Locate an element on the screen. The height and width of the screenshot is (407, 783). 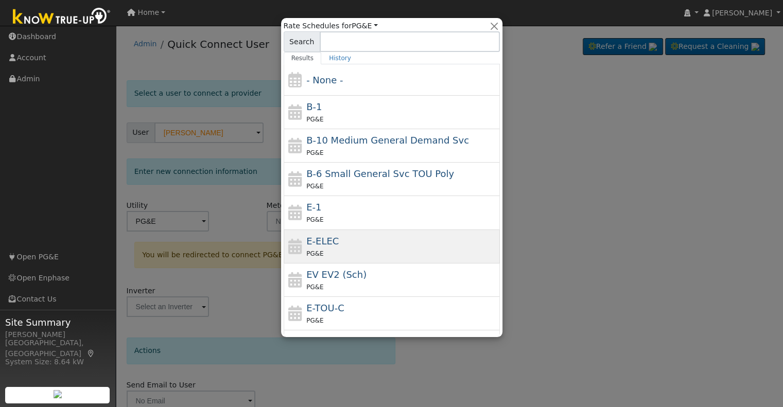
span: Home is located at coordinates (149, 12).